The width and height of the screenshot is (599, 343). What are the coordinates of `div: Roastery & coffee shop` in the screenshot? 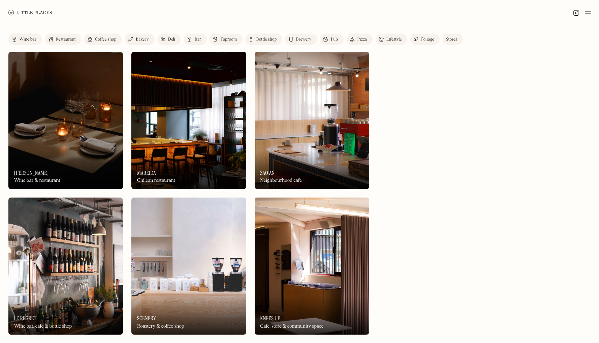 It's located at (160, 327).